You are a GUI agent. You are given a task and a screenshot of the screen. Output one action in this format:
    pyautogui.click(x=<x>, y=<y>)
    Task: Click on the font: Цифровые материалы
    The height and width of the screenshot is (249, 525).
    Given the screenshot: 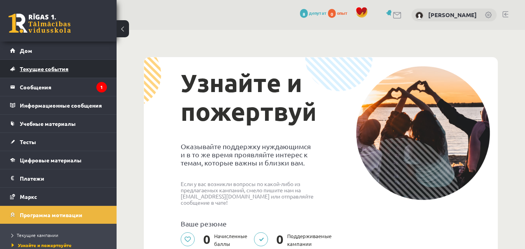 What is the action you would take?
    pyautogui.click(x=51, y=160)
    